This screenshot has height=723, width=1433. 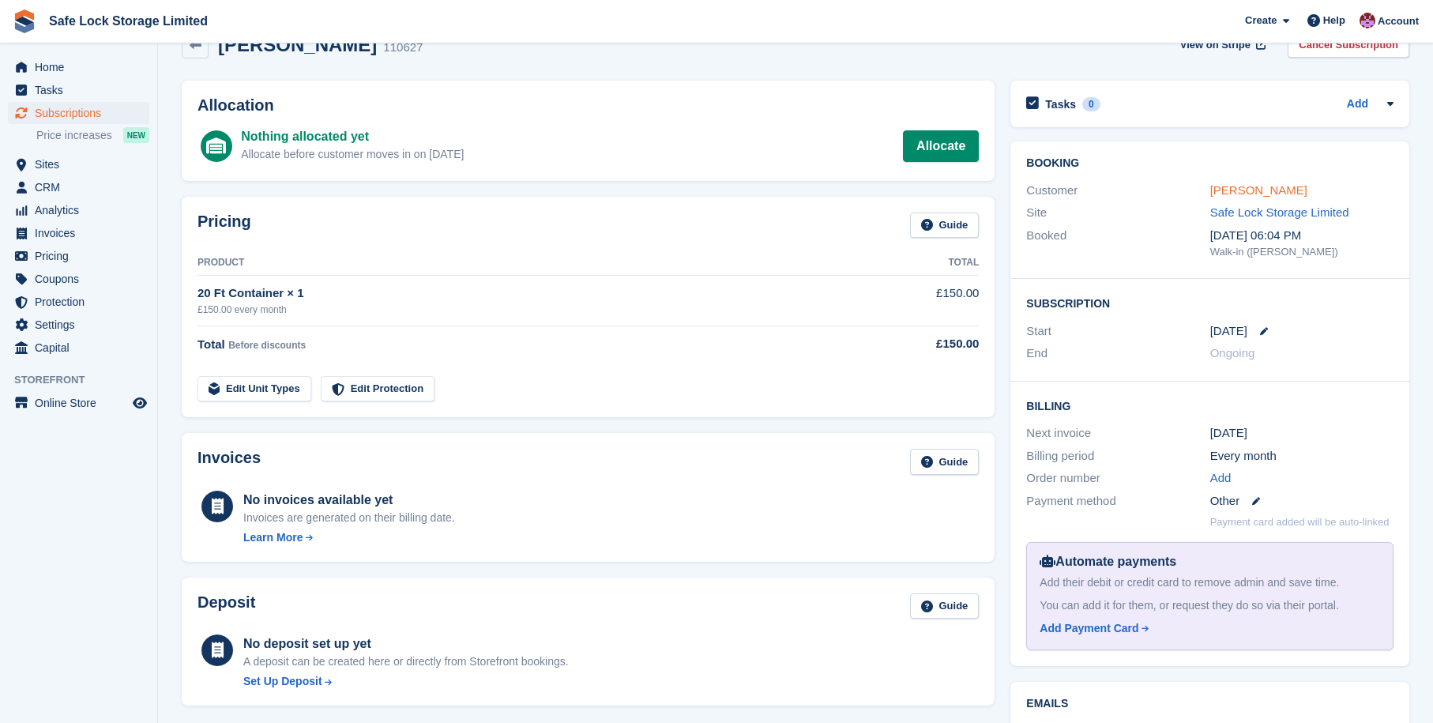 I want to click on a: View on Stripe, so click(x=1221, y=44).